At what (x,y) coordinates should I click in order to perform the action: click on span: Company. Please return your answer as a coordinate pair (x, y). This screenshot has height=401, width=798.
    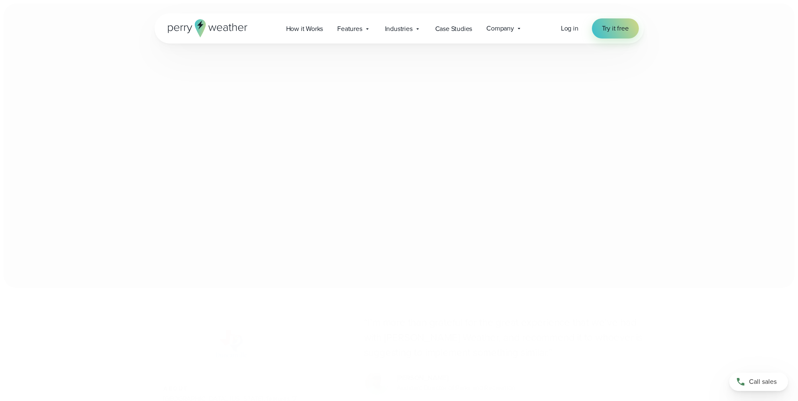
    Looking at the image, I should click on (500, 28).